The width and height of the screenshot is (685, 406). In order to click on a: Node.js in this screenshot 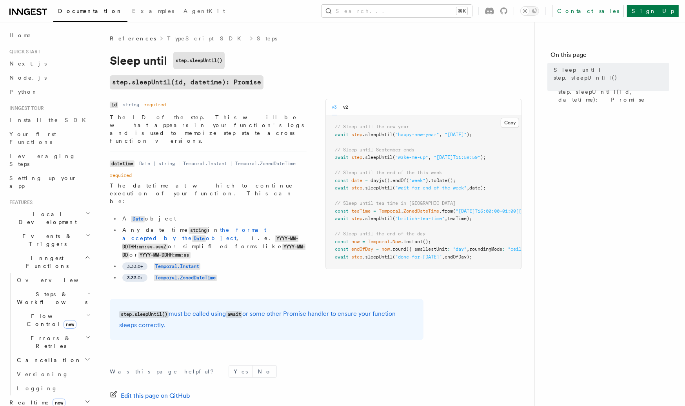, I will do `click(49, 78)`.